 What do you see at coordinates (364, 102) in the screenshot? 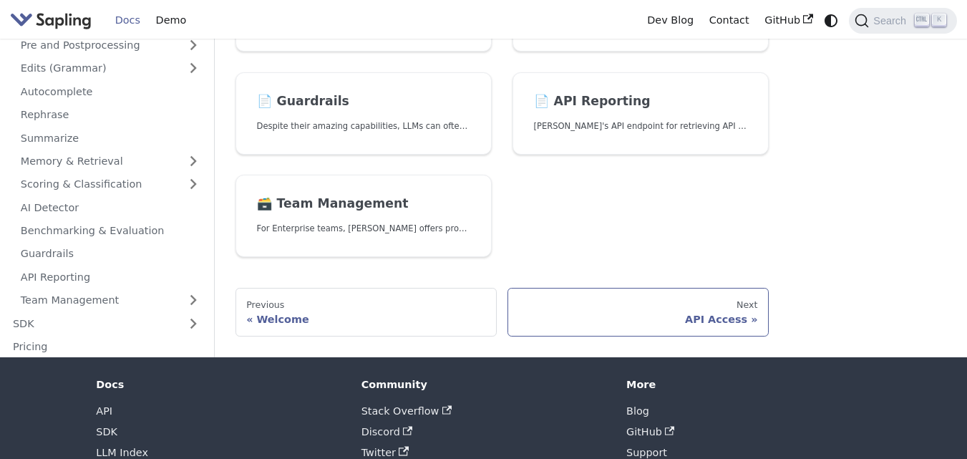
I see `h2: Guardrails` at bounding box center [364, 102].